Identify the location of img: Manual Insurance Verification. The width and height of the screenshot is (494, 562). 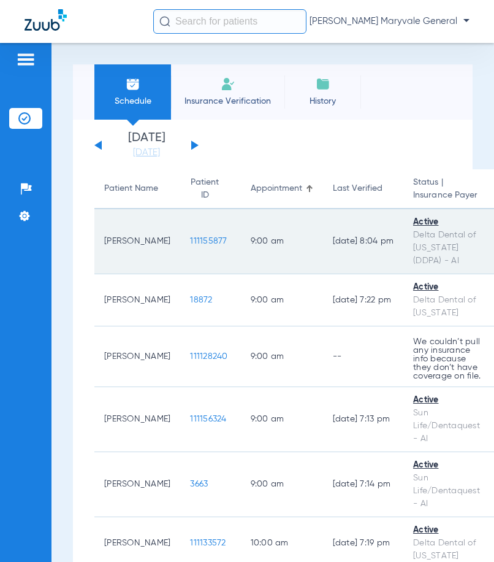
(228, 84).